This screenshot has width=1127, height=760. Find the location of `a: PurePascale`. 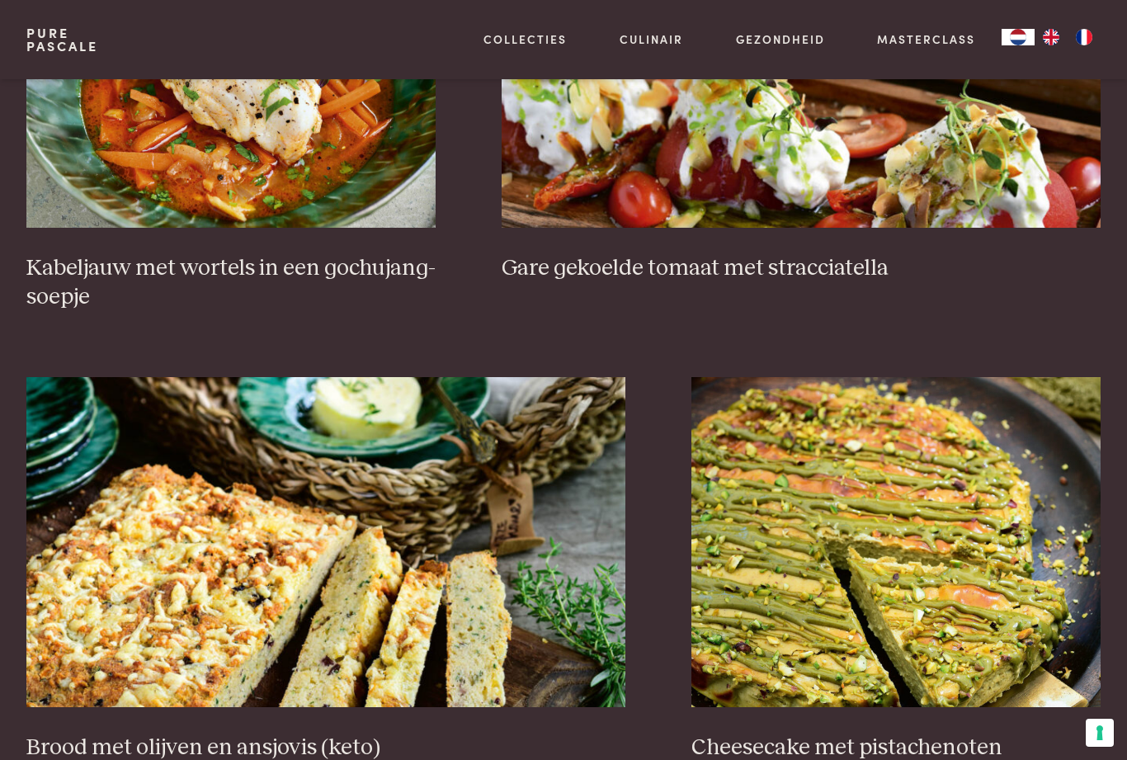

a: PurePascale is located at coordinates (62, 40).